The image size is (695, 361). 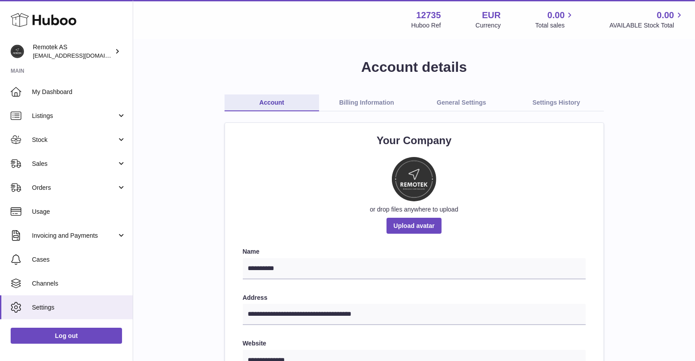 I want to click on span: Upload avatar, so click(x=414, y=226).